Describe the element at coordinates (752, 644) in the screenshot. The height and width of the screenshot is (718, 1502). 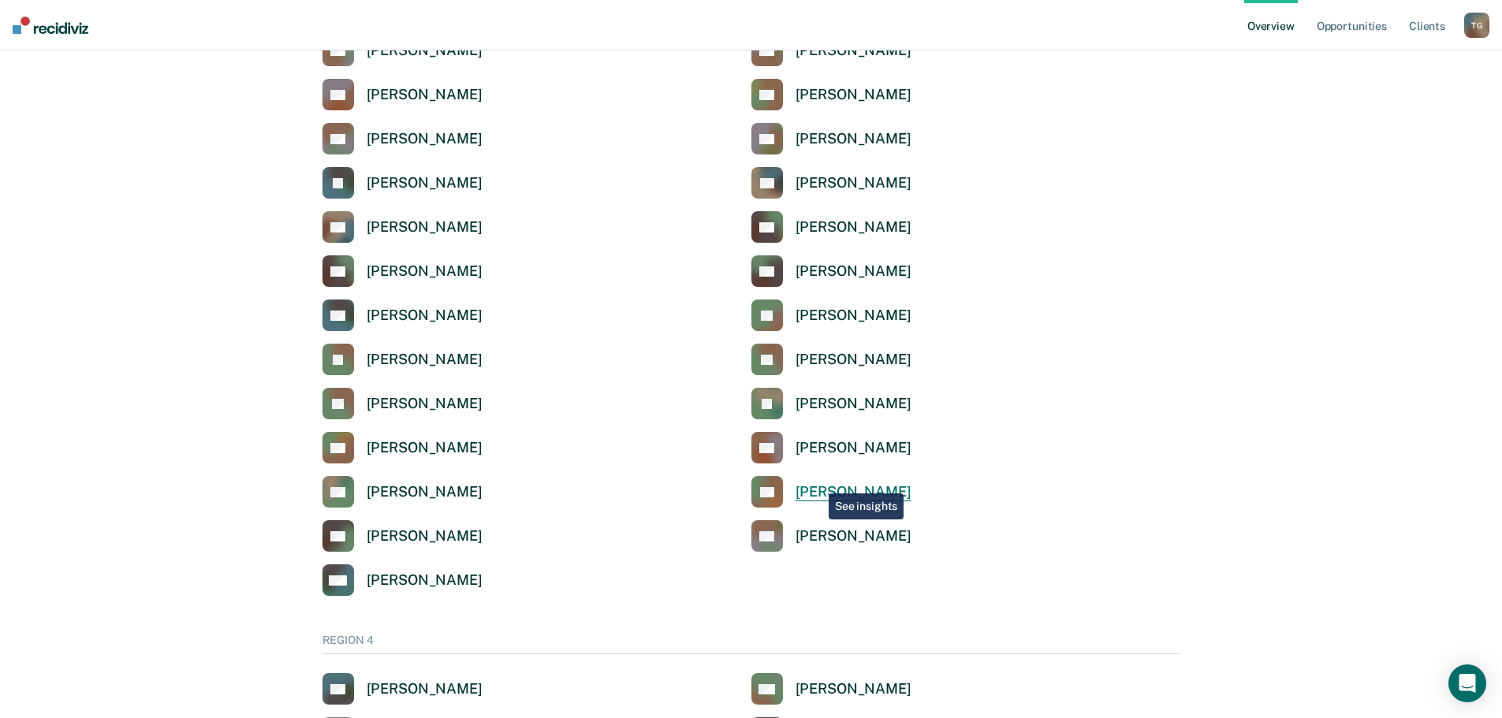
I see `div: REGION 4` at that location.